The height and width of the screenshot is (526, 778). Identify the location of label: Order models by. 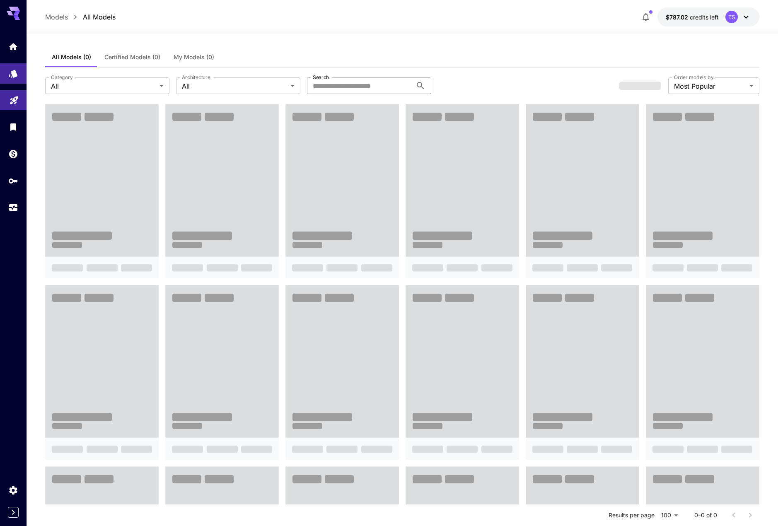
(693, 77).